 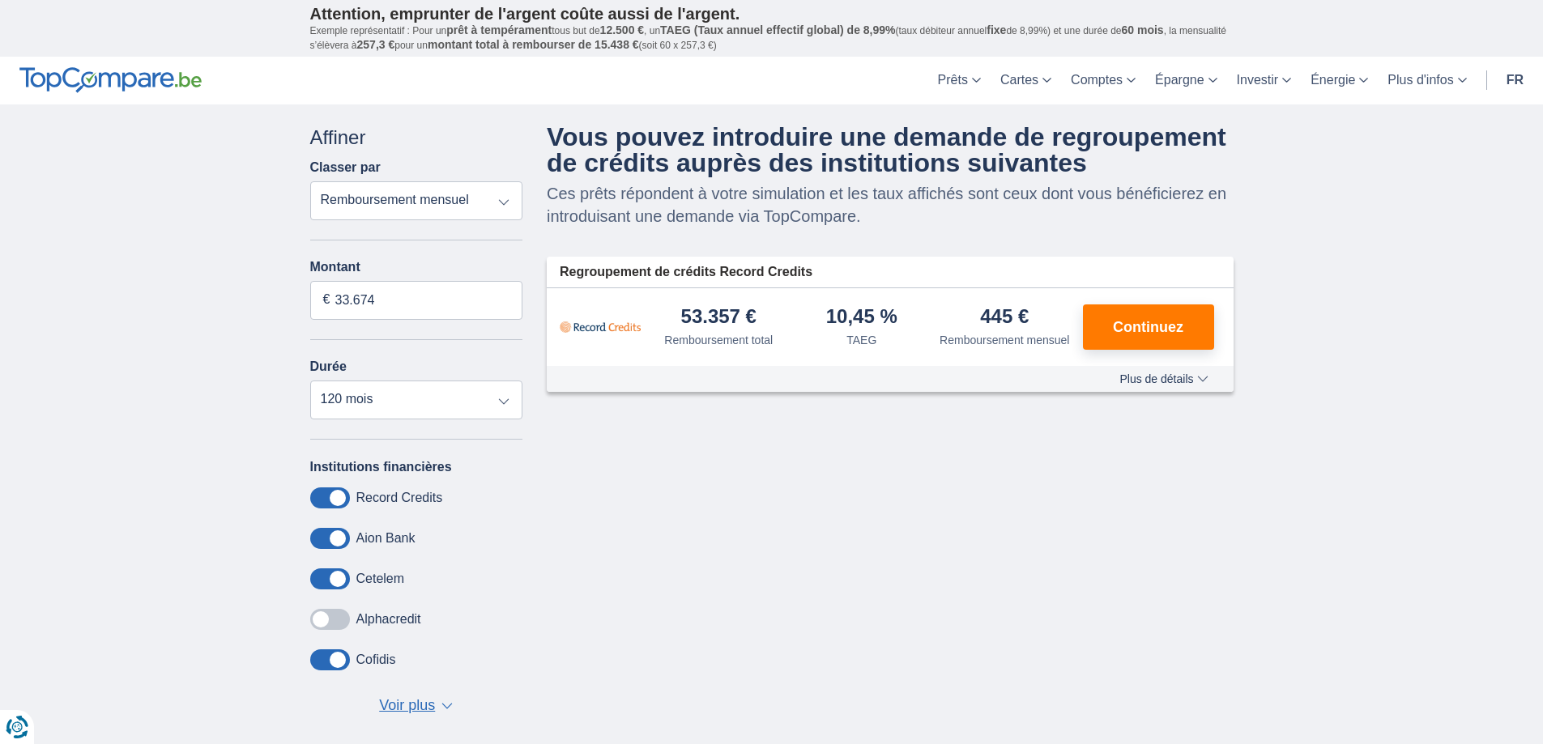 I want to click on span: TAEG (Taux annuel effectif global) de 8,99%, so click(x=778, y=30).